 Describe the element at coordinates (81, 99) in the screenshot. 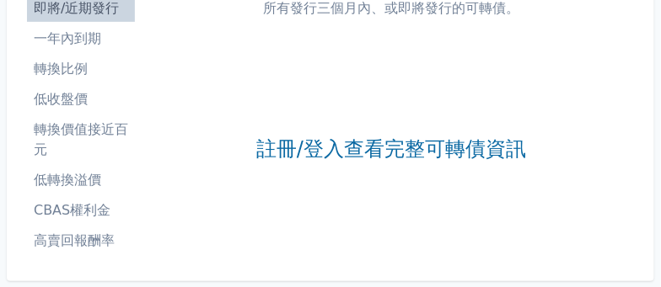

I see `li: 低收盤價` at that location.